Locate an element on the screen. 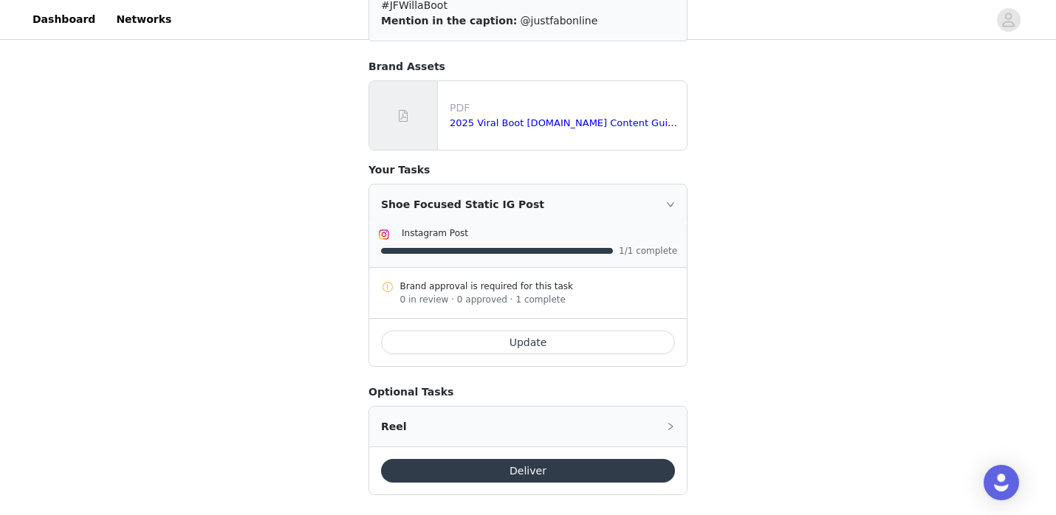 This screenshot has width=1056, height=515. button: Update is located at coordinates (528, 343).